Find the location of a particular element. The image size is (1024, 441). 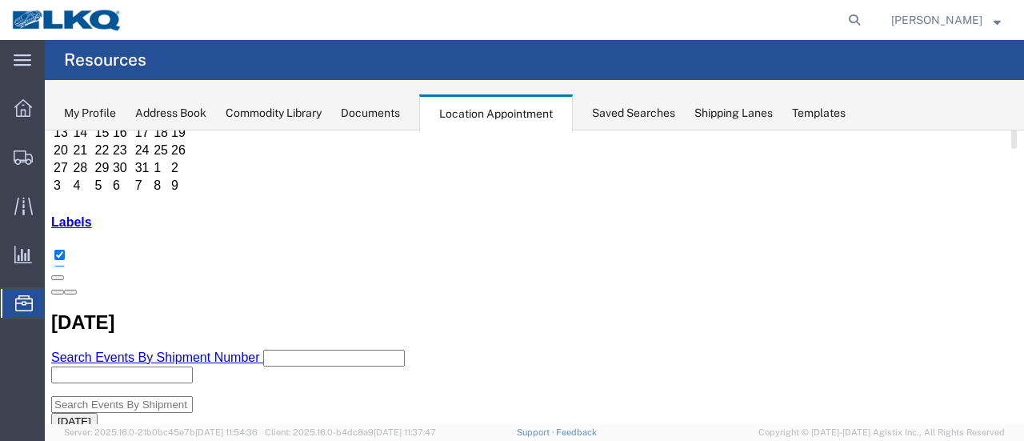

input: Search Events By Shipment Number is located at coordinates (77, 274).